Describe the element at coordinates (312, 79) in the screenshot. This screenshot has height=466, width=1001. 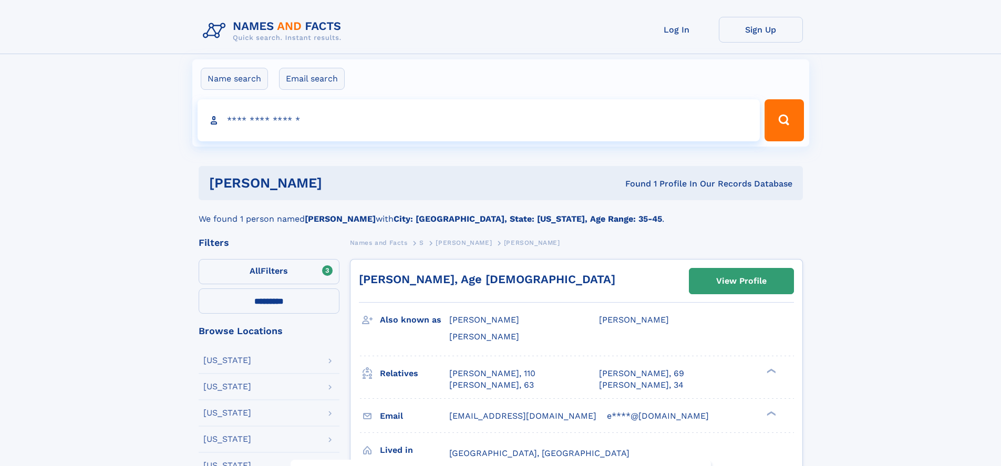
I see `label: Email search` at that location.